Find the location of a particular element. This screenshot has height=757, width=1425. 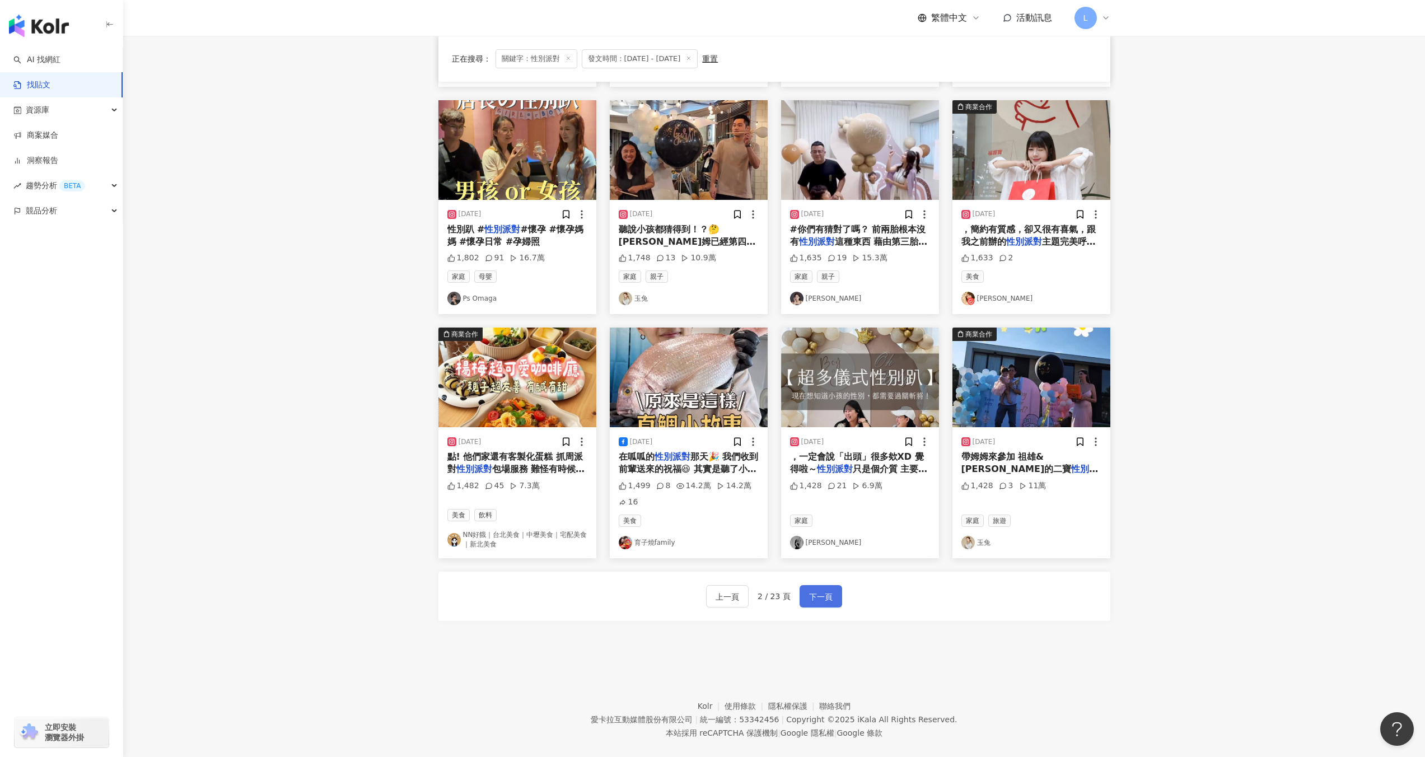

span: 關鍵字：性別派對 is located at coordinates (536, 59).